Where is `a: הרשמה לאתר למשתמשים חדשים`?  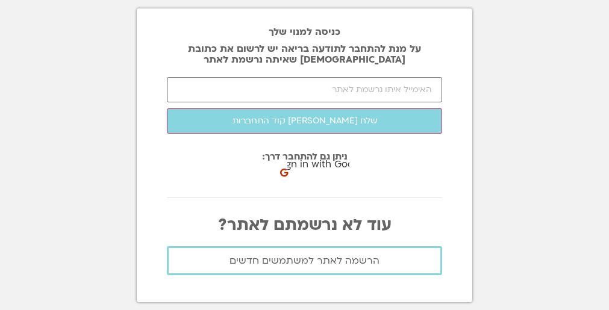 a: הרשמה לאתר למשתמשים חדשים is located at coordinates (304, 261).